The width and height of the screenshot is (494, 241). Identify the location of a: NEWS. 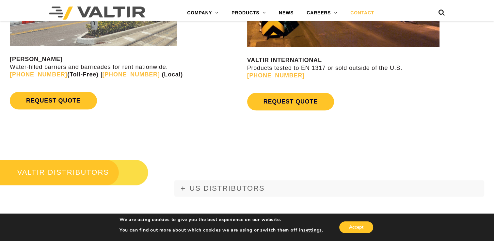
(286, 13).